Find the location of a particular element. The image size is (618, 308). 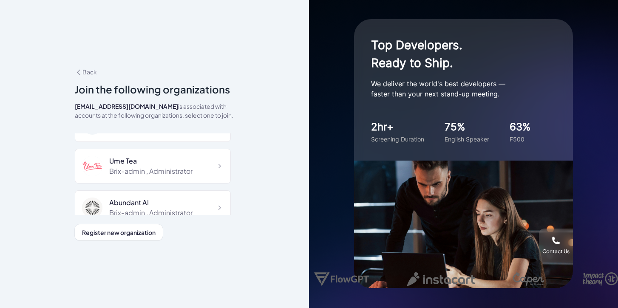

p: We deliver the world's best developers — faster than your next stand-up meeting. is located at coordinates (456, 89).